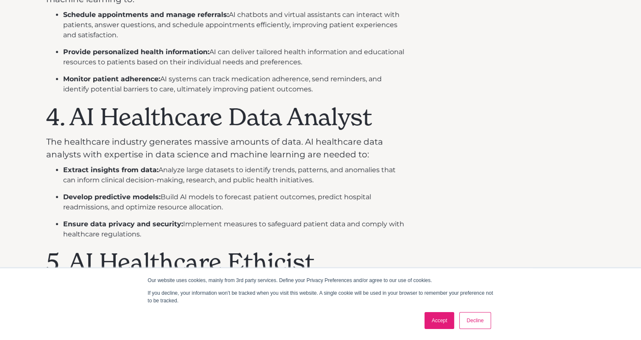  Describe the element at coordinates (236, 84) in the screenshot. I see `li: AI systems can track medication adherence, send reminders, and identify potential barriers to car...` at that location.